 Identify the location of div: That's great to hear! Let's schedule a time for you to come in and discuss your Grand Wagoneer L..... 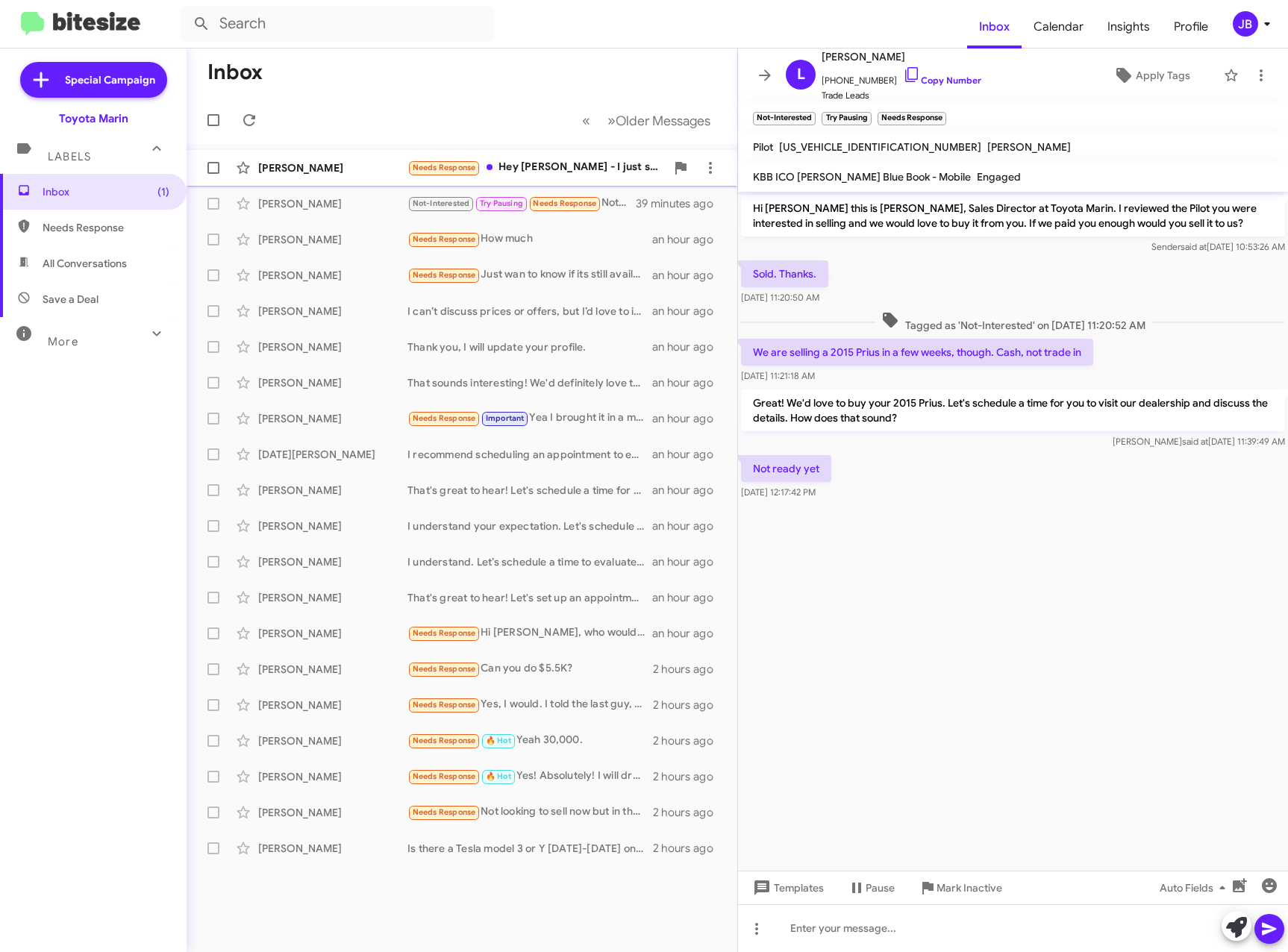
(530, 491).